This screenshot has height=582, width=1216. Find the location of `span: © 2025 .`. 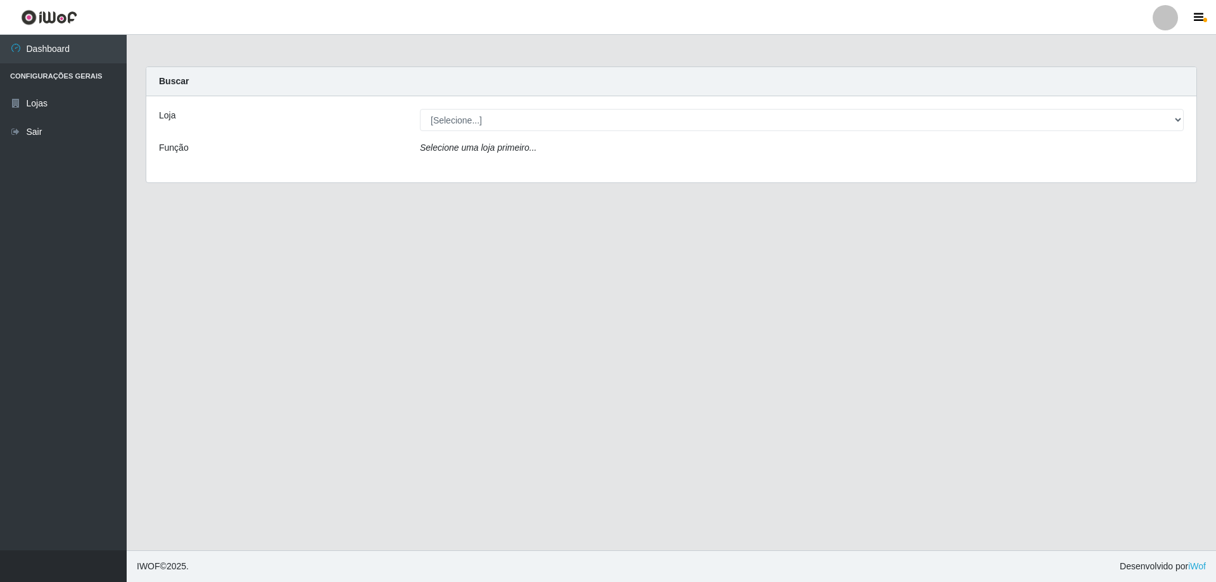

span: © 2025 . is located at coordinates (163, 566).